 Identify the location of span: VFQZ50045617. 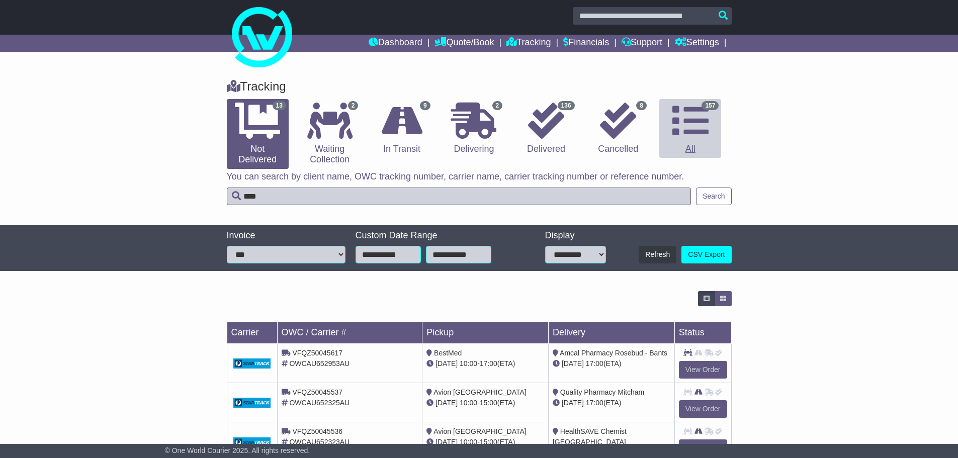
(317, 353).